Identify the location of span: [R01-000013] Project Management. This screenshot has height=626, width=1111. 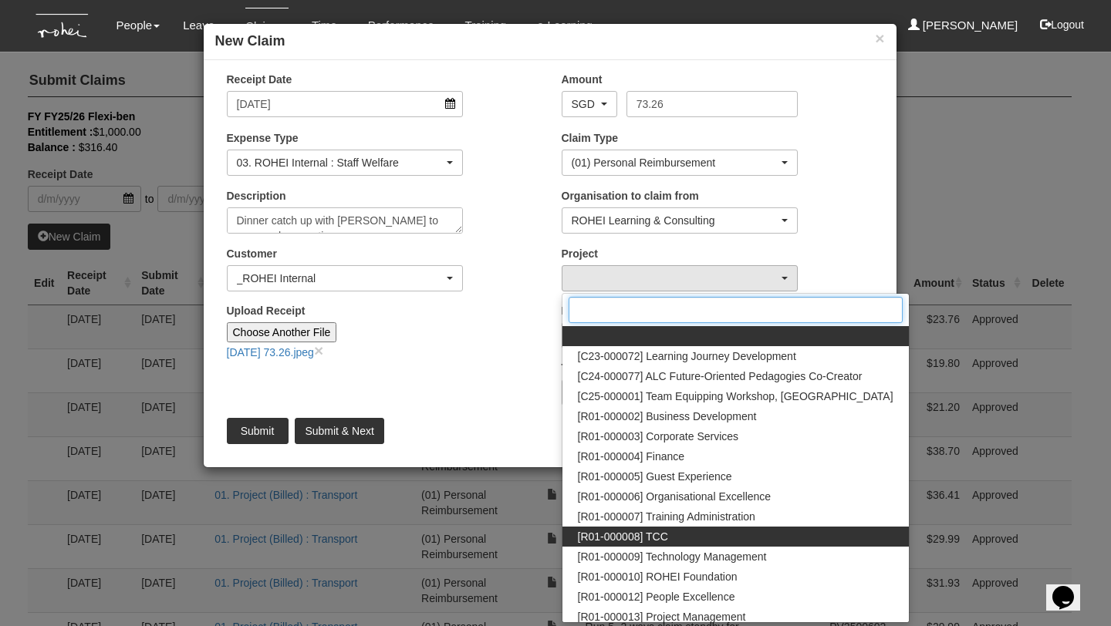
(662, 617).